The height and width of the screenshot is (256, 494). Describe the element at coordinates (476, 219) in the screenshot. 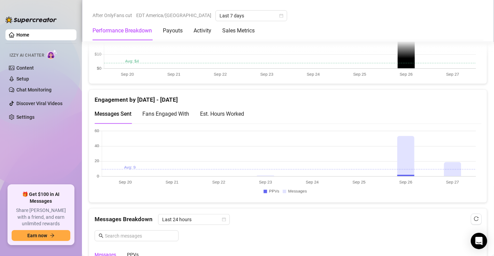

I see `span: reload` at that location.